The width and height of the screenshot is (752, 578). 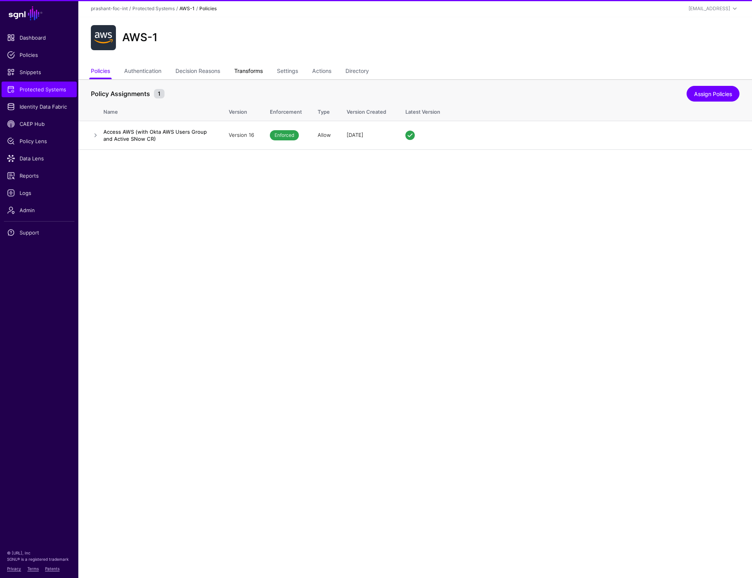 What do you see at coordinates (39, 158) in the screenshot?
I see `span: Data Lens` at bounding box center [39, 158].